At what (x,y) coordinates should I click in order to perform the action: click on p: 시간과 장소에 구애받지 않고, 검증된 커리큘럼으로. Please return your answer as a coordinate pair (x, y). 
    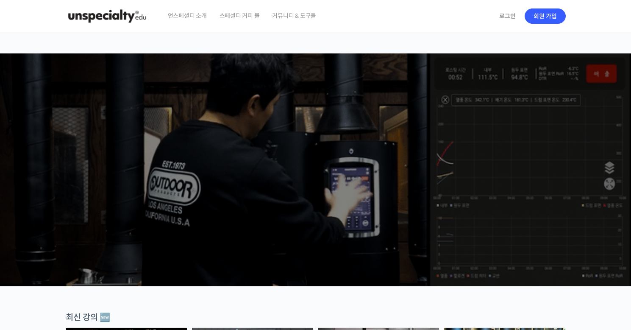
    Looking at the image, I should click on (316, 182).